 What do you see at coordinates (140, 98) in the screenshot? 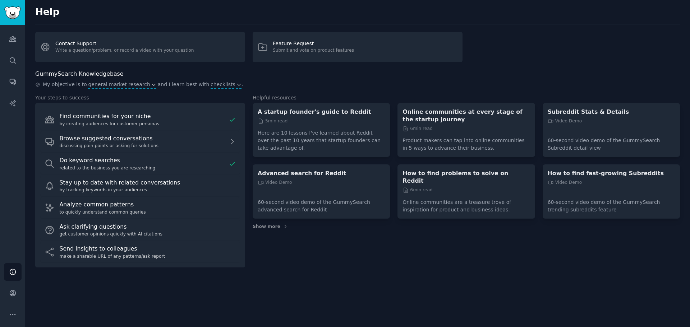
I see `h3: Your steps to success` at bounding box center [140, 98].